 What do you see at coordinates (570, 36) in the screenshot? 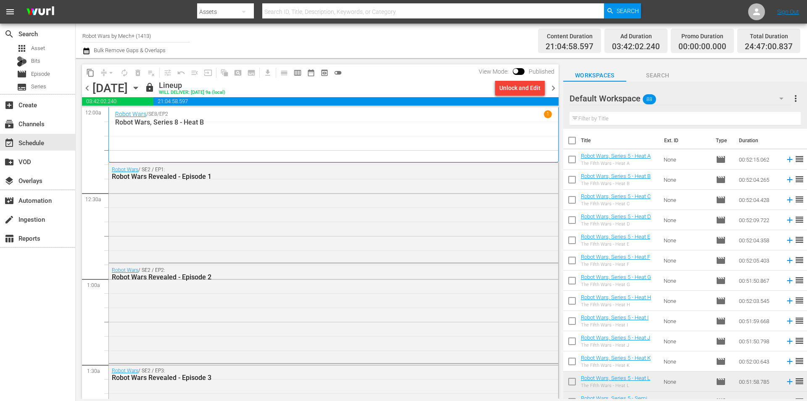
I see `div: Content Duration` at bounding box center [570, 36].